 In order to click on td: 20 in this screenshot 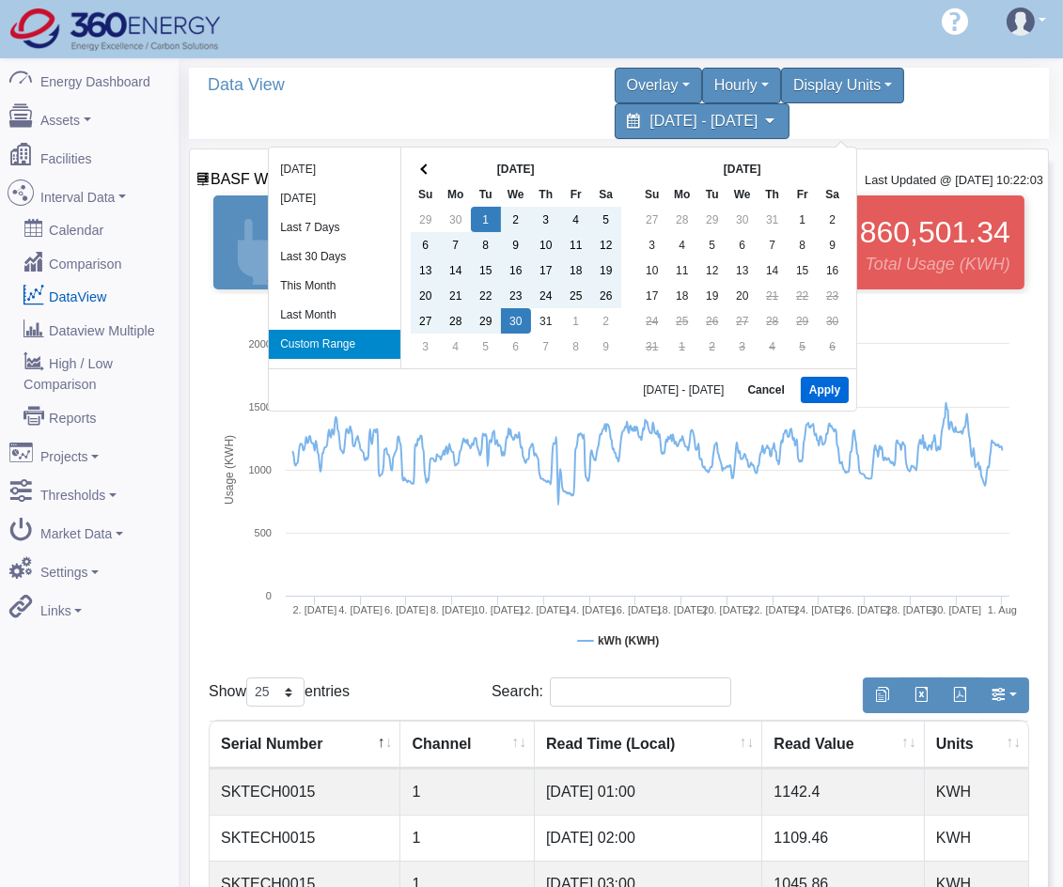, I will do `click(743, 295)`.